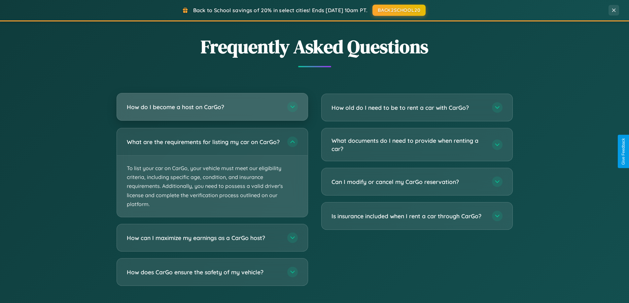 Image resolution: width=629 pixels, height=303 pixels. What do you see at coordinates (408, 108) in the screenshot?
I see `h3: How old do I need to be to rent a car with CarGo?` at bounding box center [408, 108].